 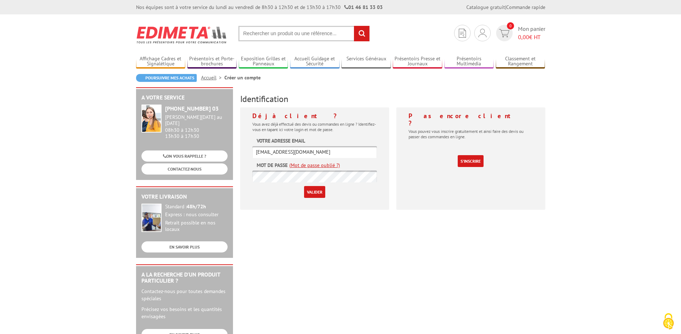 I want to click on h4: Pas encore client ?, so click(x=470, y=119).